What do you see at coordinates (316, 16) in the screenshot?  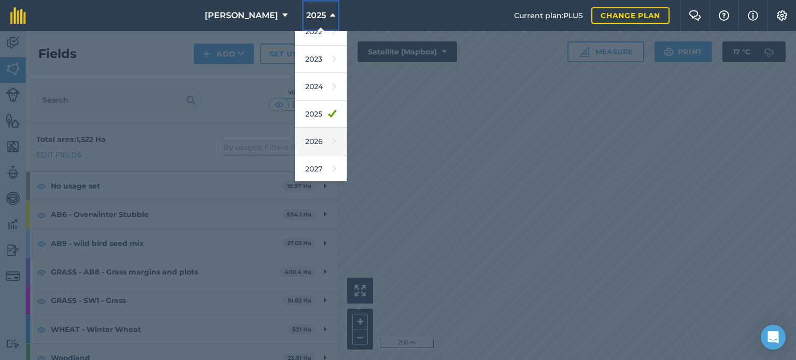 I see `span: 2025` at bounding box center [316, 16].